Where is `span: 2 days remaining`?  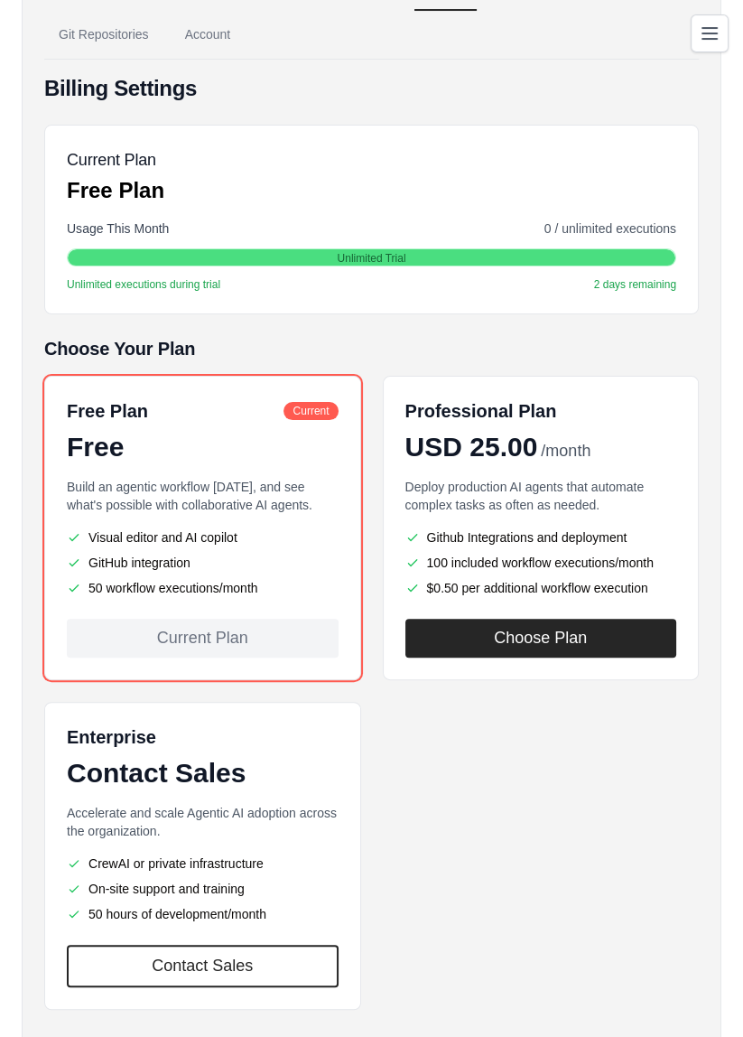 span: 2 days remaining is located at coordinates (635, 285).